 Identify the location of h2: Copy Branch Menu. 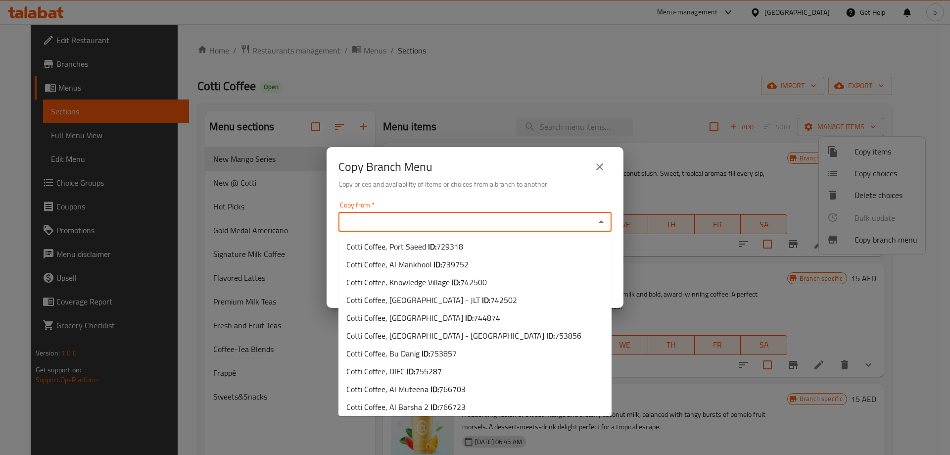
(385, 167).